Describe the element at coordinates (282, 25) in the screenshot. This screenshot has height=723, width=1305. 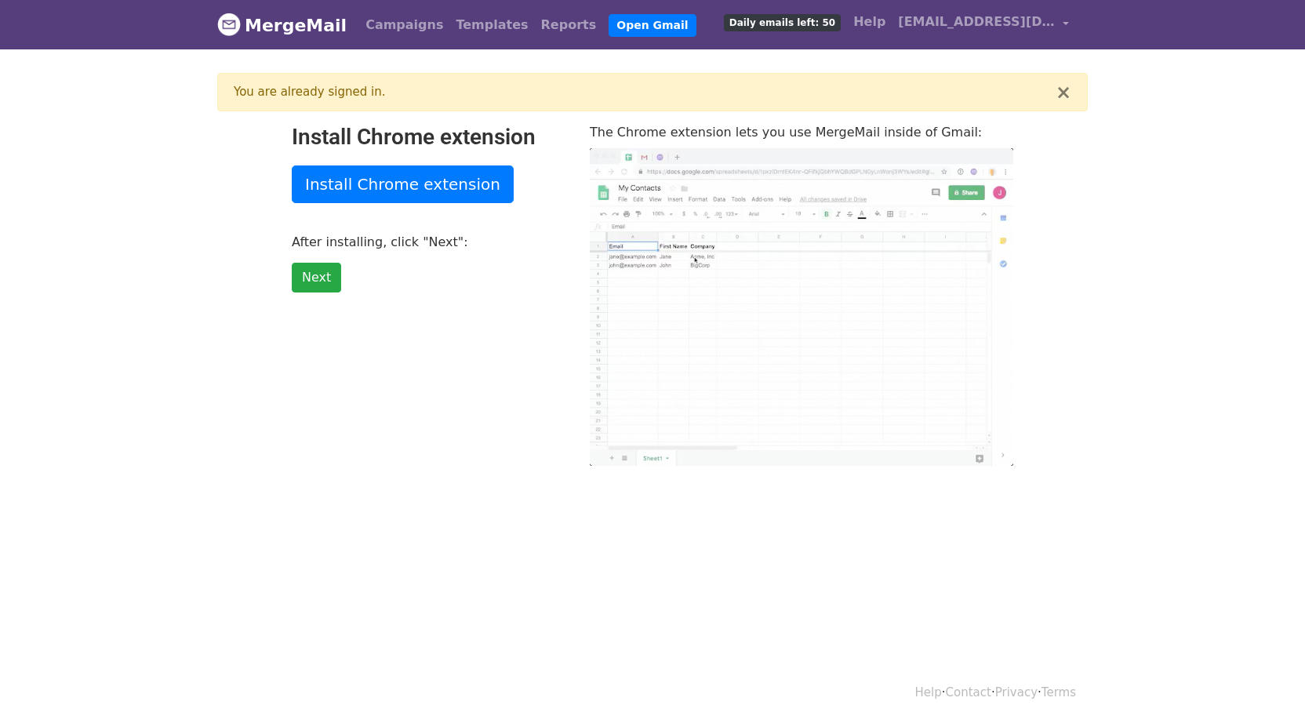
I see `a: MergeMail` at that location.